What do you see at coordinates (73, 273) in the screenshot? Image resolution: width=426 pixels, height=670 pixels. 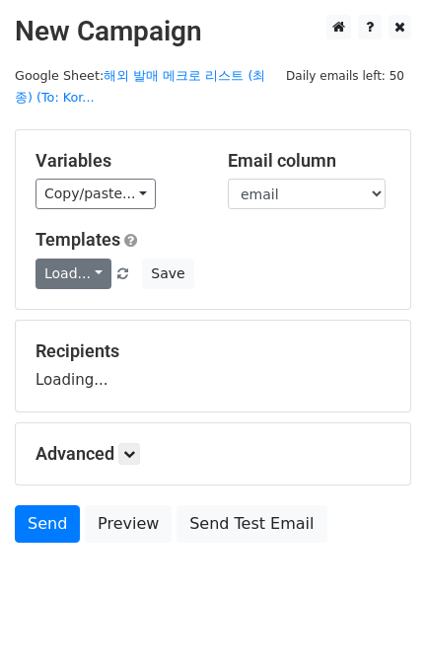 I see `a: Load...` at bounding box center [73, 273].